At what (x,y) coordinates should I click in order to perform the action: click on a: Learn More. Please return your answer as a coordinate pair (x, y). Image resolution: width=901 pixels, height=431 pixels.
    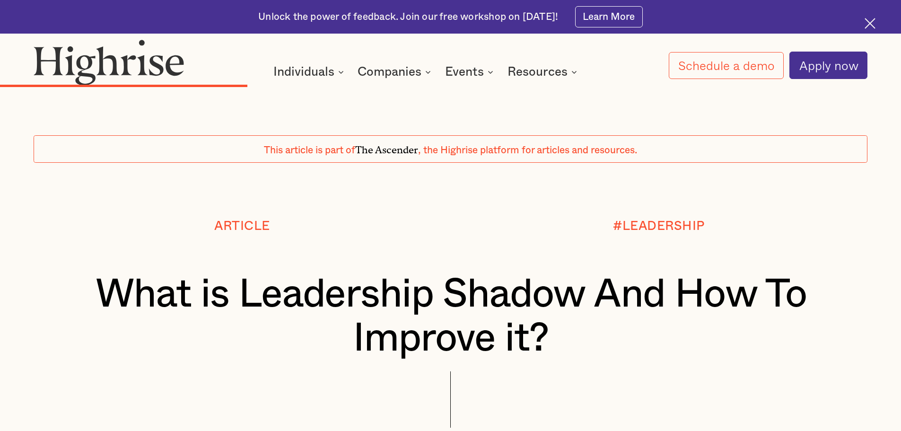
    Looking at the image, I should click on (609, 17).